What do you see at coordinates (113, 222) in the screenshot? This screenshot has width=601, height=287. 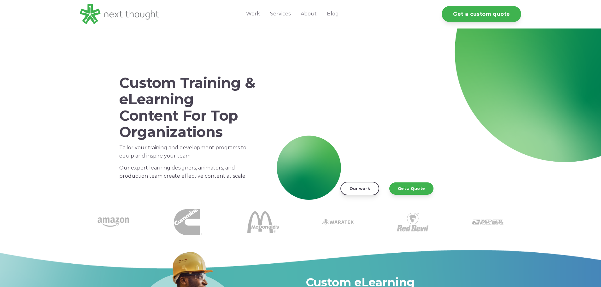 I see `img: amazon-1` at bounding box center [113, 222].